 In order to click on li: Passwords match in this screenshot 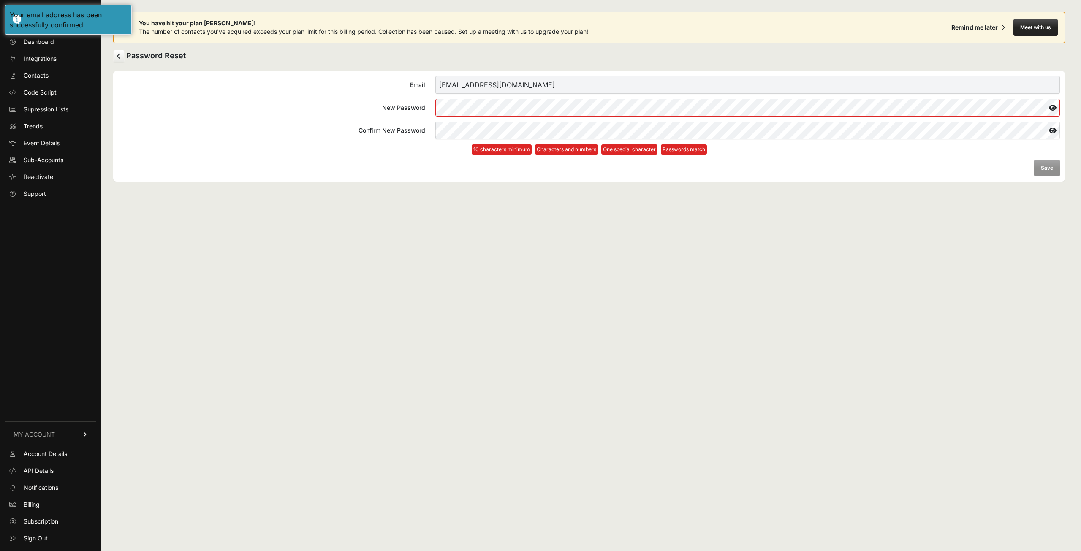, I will do `click(684, 150)`.